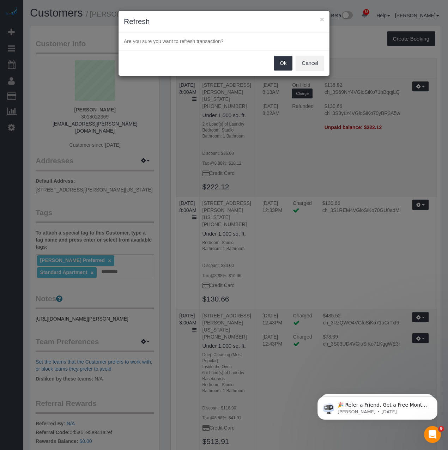 This screenshot has width=448, height=450. I want to click on button: Ok, so click(283, 63).